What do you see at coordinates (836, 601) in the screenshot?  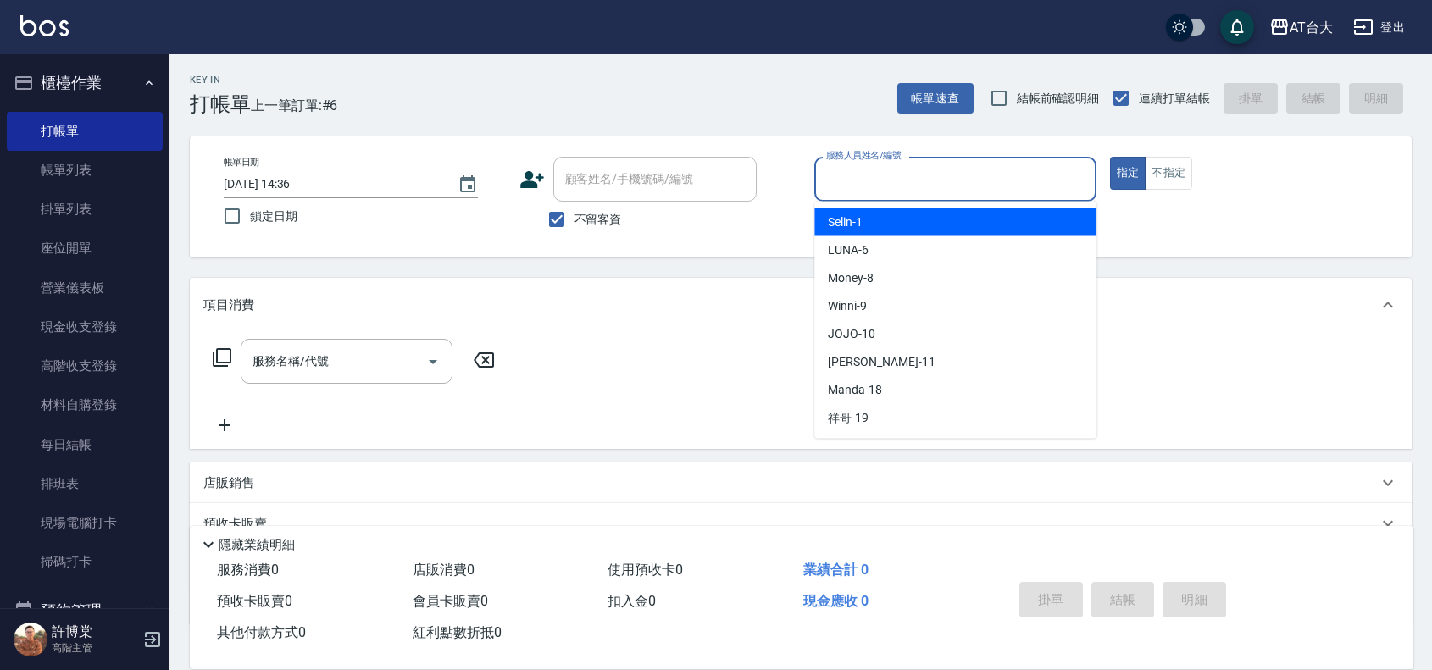 I see `span: 現金應收 0` at bounding box center [836, 601].